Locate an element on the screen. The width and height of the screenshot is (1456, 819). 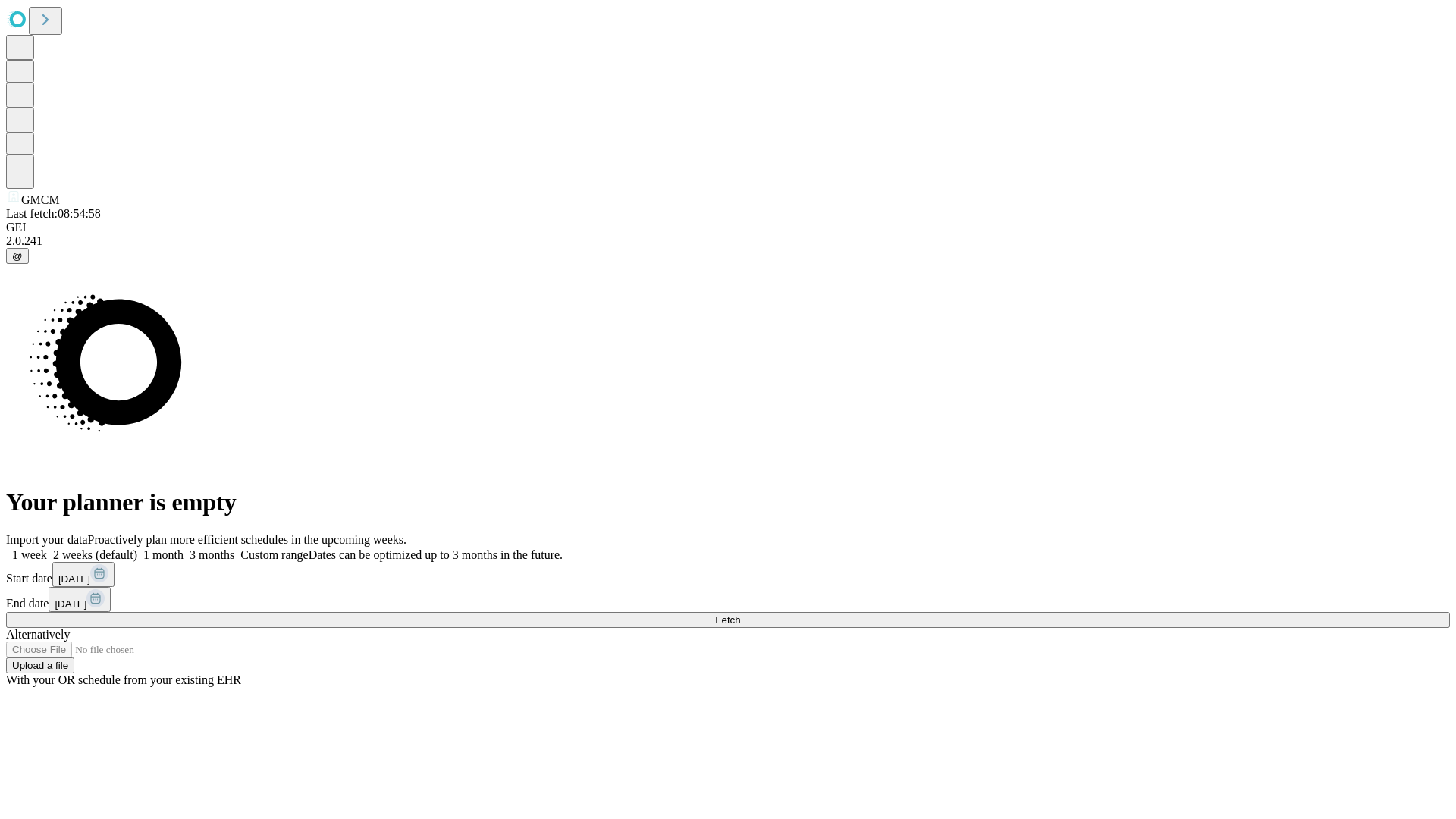
span: Dates can be optimized up to 3 months in the future. is located at coordinates (435, 554).